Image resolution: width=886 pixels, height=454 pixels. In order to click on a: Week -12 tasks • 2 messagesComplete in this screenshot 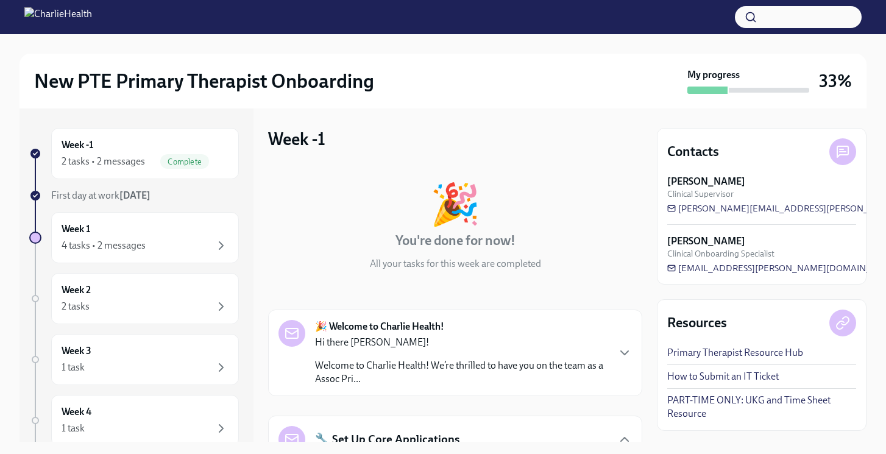, I will do `click(134, 153)`.